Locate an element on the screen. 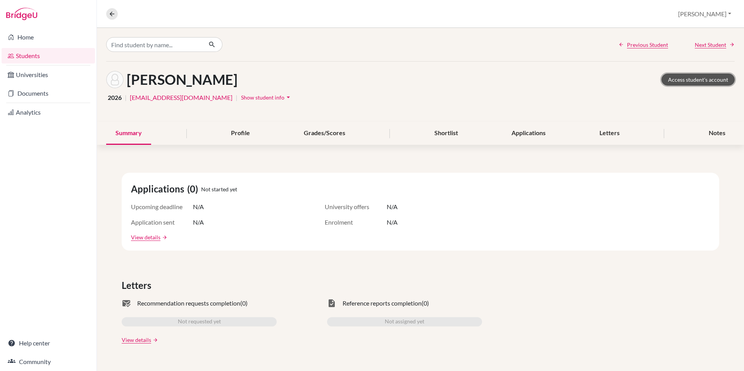 The height and width of the screenshot is (371, 744). div: Profile is located at coordinates (240, 133).